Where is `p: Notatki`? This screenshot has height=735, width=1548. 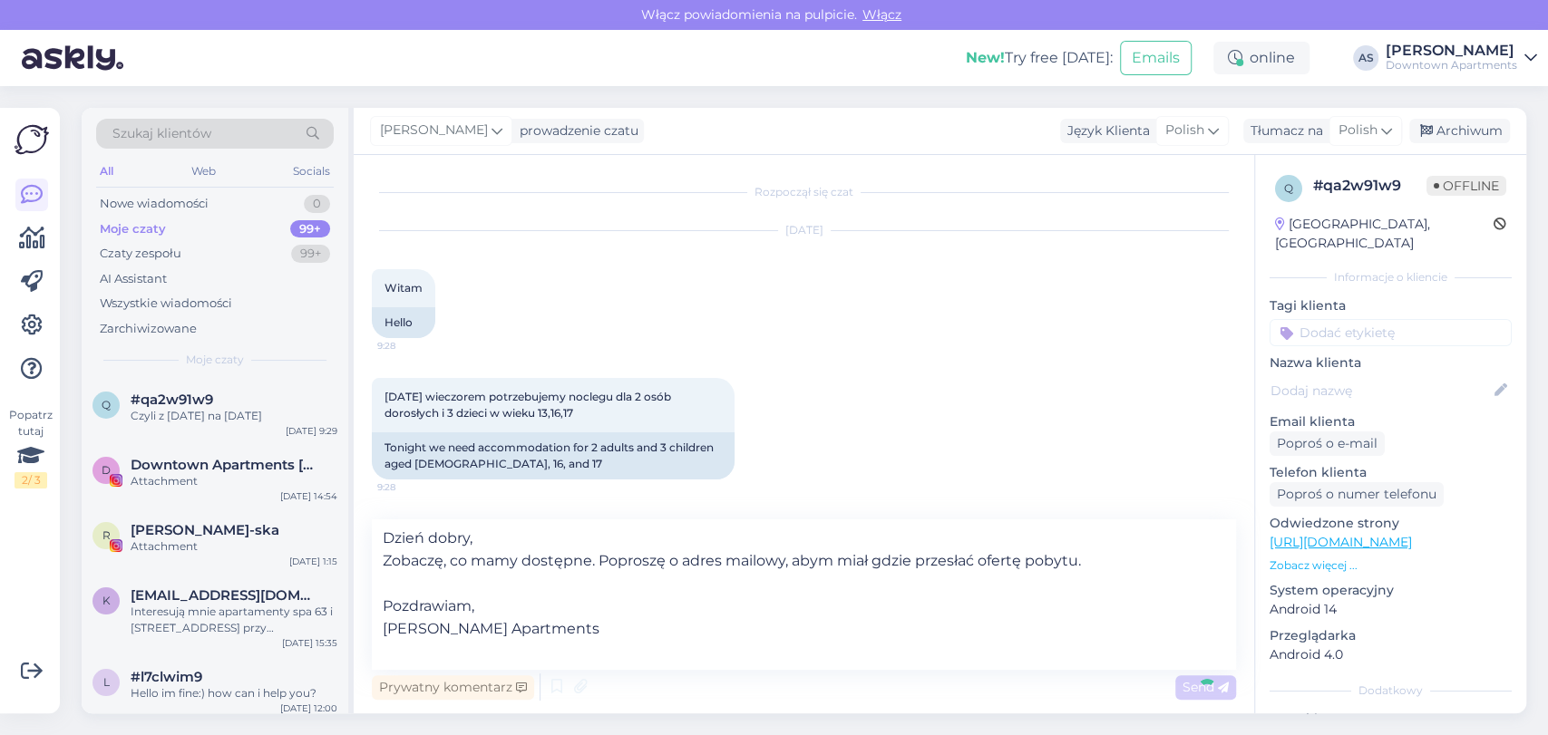
p: Notatki is located at coordinates (1390, 719).